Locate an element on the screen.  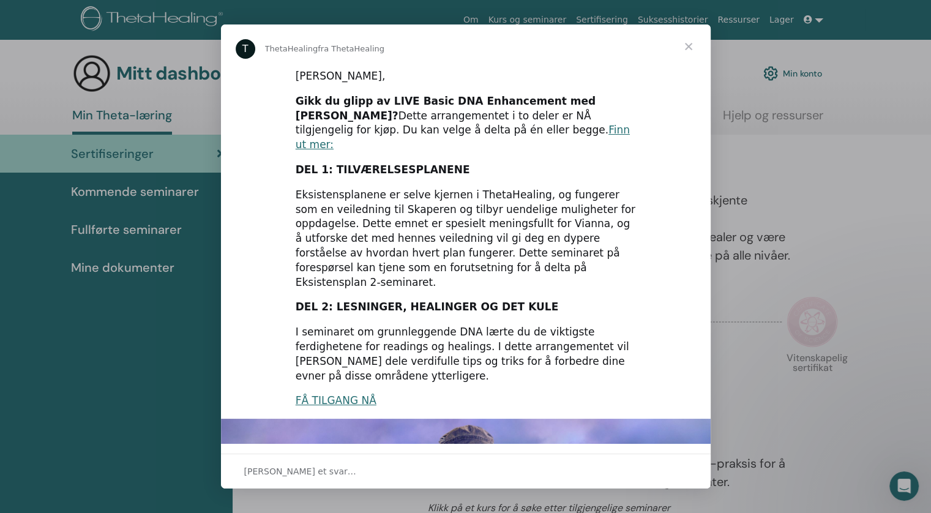
font: I seminaret om grunnleggende DNA lærte du de viktigste ferdighetene for readings og healings. I d... is located at coordinates (462, 353).